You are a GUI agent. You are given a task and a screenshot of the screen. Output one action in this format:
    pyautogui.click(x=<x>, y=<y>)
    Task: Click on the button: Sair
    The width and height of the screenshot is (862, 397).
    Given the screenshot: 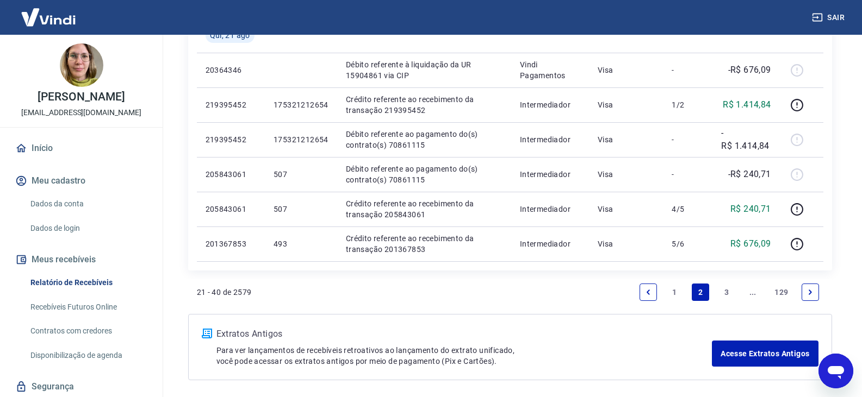 What is the action you would take?
    pyautogui.click(x=829, y=17)
    